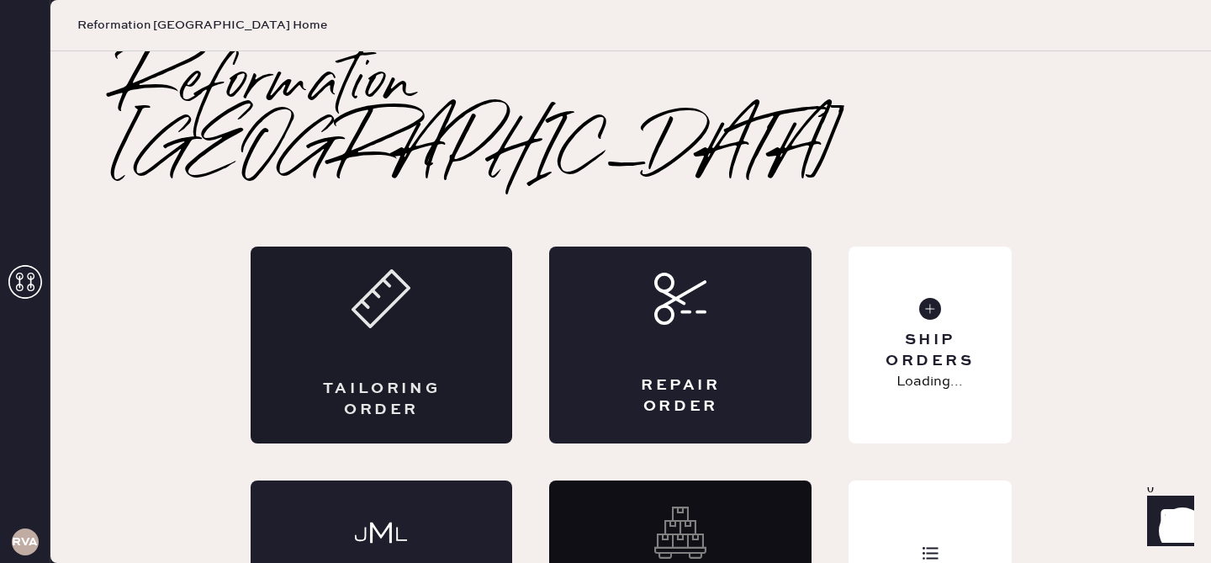 The image size is (1211, 563). What do you see at coordinates (680, 396) in the screenshot?
I see `div: Repair Order` at bounding box center [680, 396].